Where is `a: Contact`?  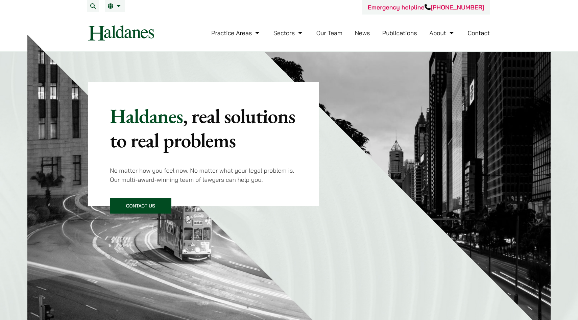 a: Contact is located at coordinates (479, 33).